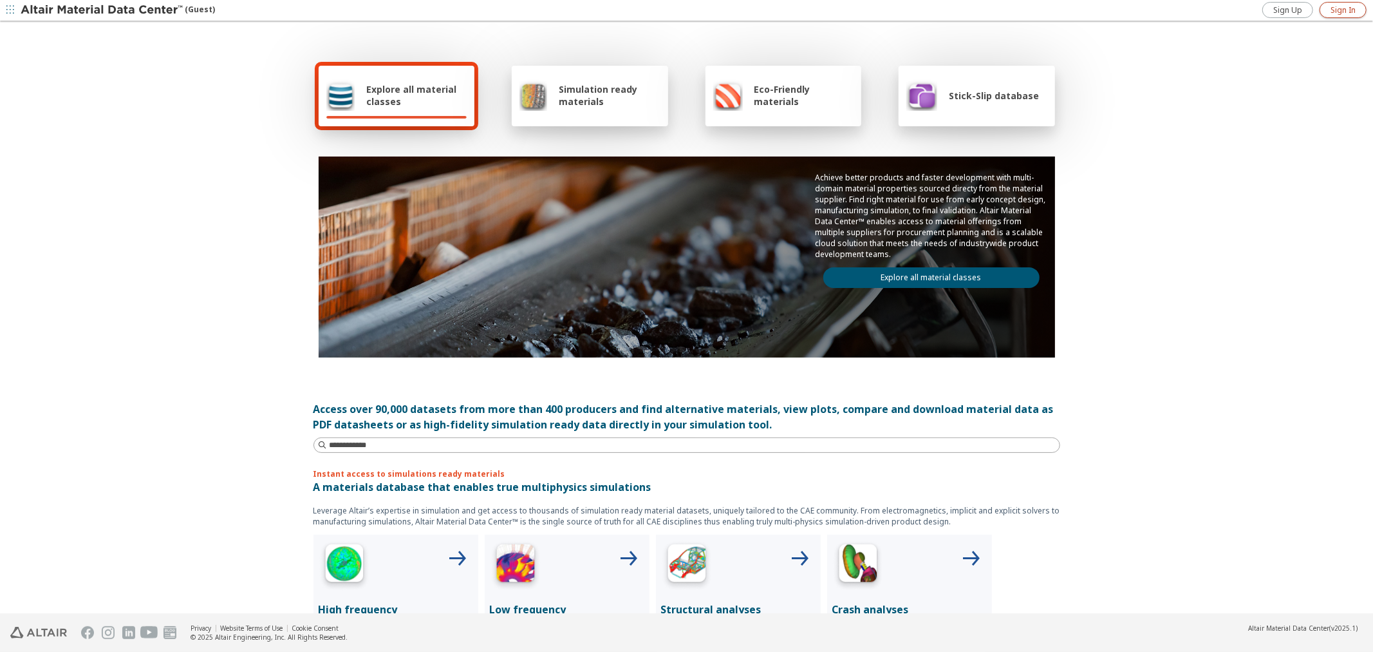 The width and height of the screenshot is (1373, 652). What do you see at coordinates (932, 278) in the screenshot?
I see `a: Explore all material classes` at bounding box center [932, 278].